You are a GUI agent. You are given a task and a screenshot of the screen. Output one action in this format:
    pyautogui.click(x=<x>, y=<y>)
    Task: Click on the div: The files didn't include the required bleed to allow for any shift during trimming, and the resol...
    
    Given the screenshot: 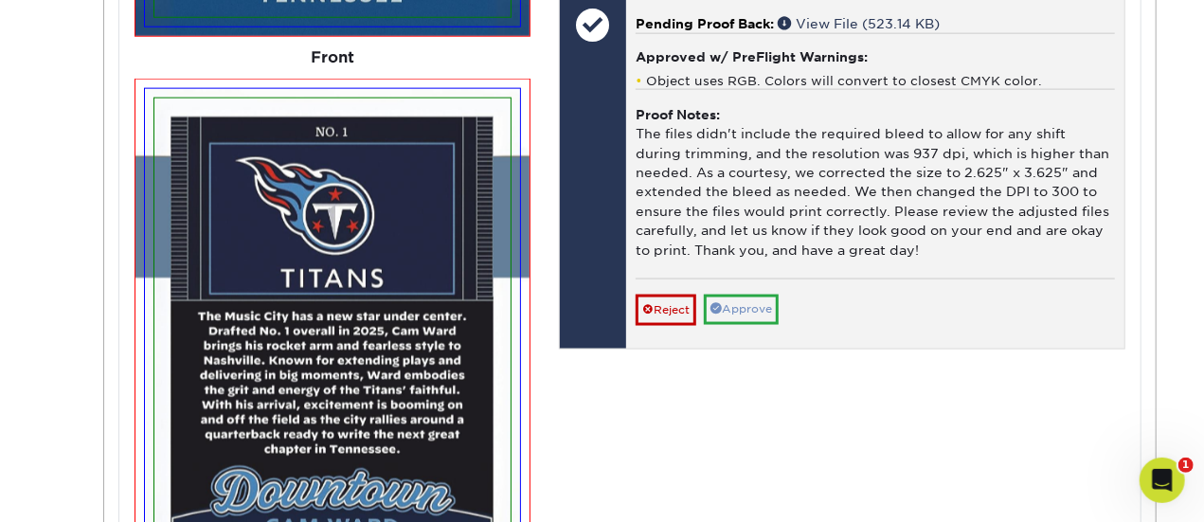 What is the action you would take?
    pyautogui.click(x=875, y=184)
    